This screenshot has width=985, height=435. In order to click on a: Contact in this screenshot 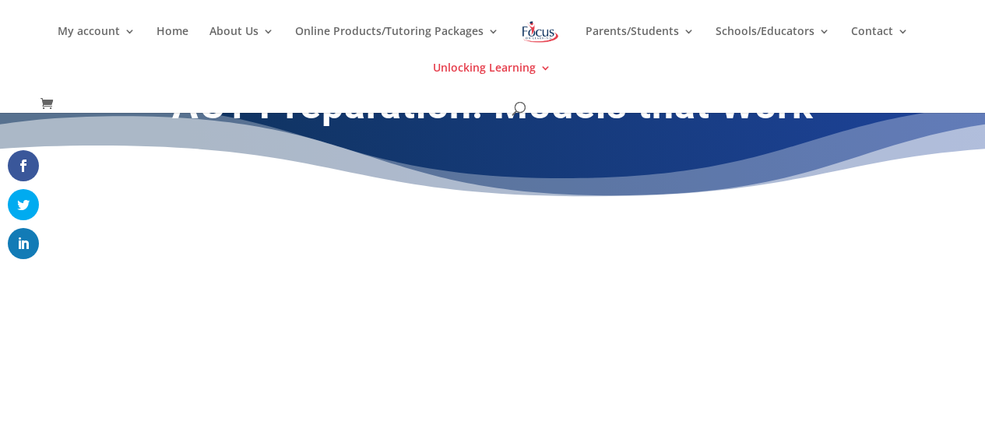, I will do `click(880, 44)`.